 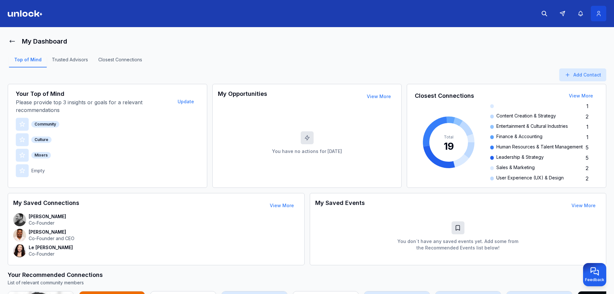 What do you see at coordinates (28, 62) in the screenshot?
I see `a: Top of Mind` at bounding box center [28, 62].